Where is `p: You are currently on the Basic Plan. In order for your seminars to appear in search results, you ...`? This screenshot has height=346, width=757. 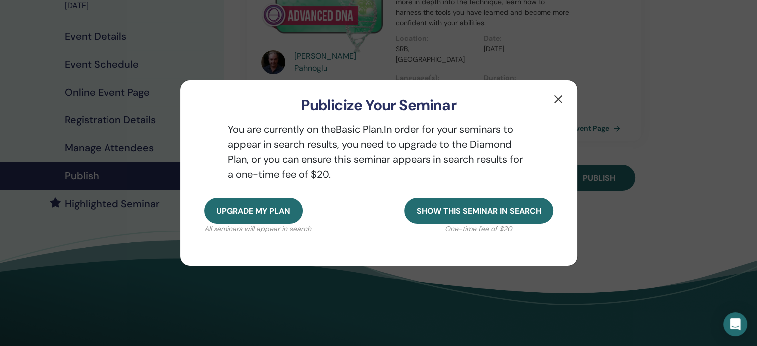 p: You are currently on the Basic Plan. In order for your seminars to appear in search results, you ... is located at coordinates (379, 152).